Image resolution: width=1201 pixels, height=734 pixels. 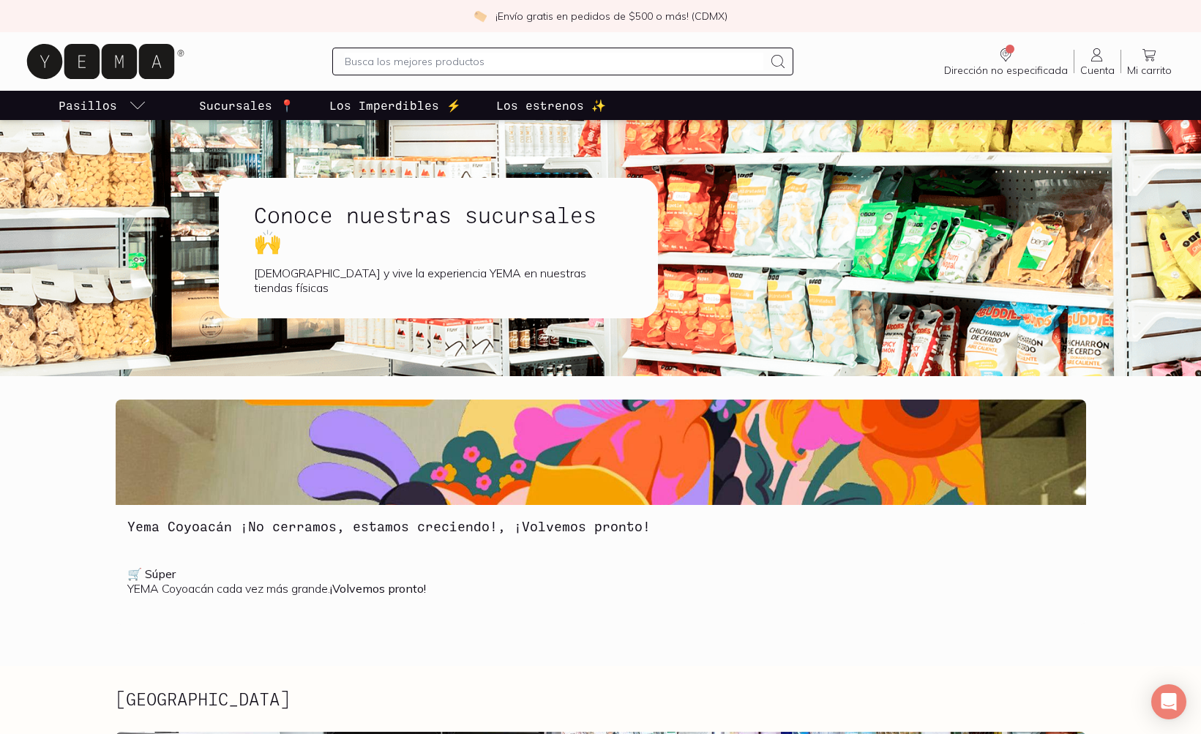 I want to click on p: Los Imperdibles ⚡️, so click(x=395, y=105).